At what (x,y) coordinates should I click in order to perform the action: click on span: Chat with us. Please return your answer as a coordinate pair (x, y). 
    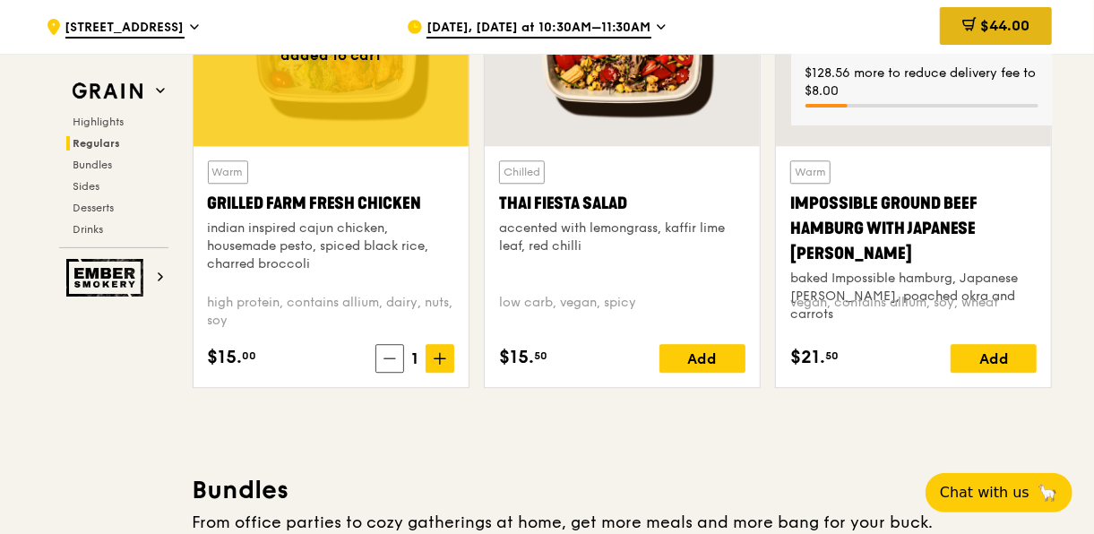
    Looking at the image, I should click on (985, 493).